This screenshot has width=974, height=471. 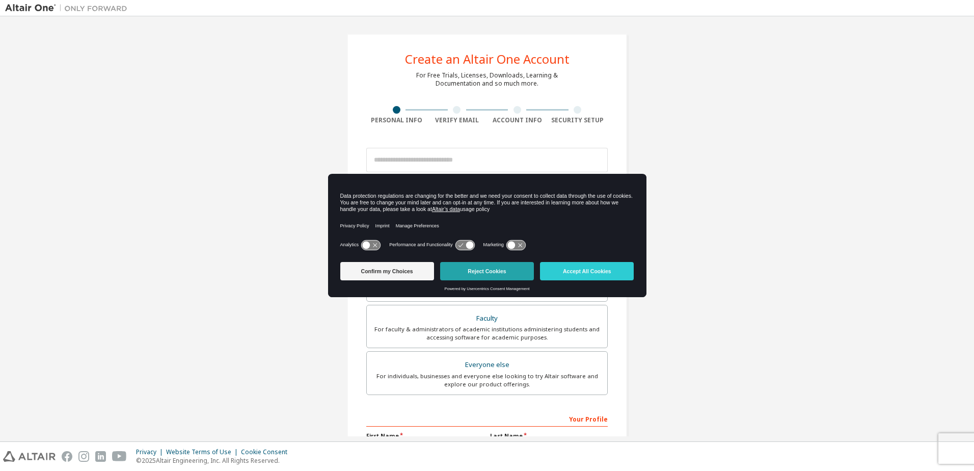 I want to click on img: instagram.svg, so click(x=84, y=456).